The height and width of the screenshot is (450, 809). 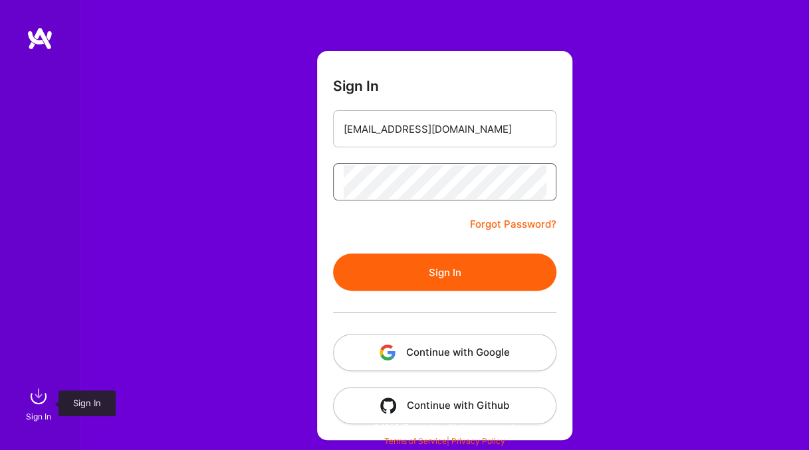 What do you see at coordinates (355, 86) in the screenshot?
I see `h3: Sign In` at bounding box center [355, 86].